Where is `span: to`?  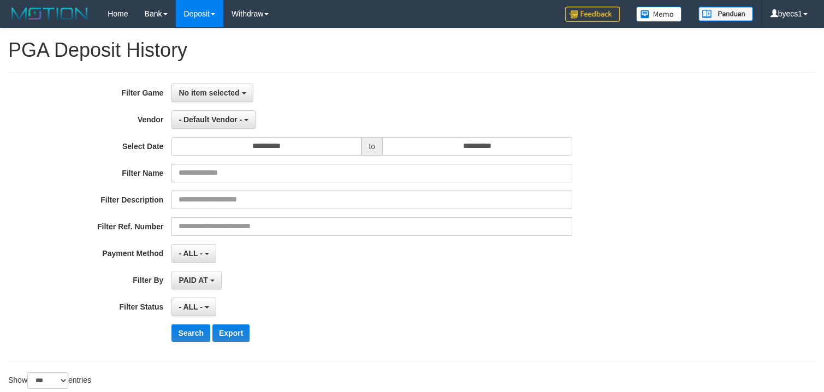
span: to is located at coordinates (372, 146).